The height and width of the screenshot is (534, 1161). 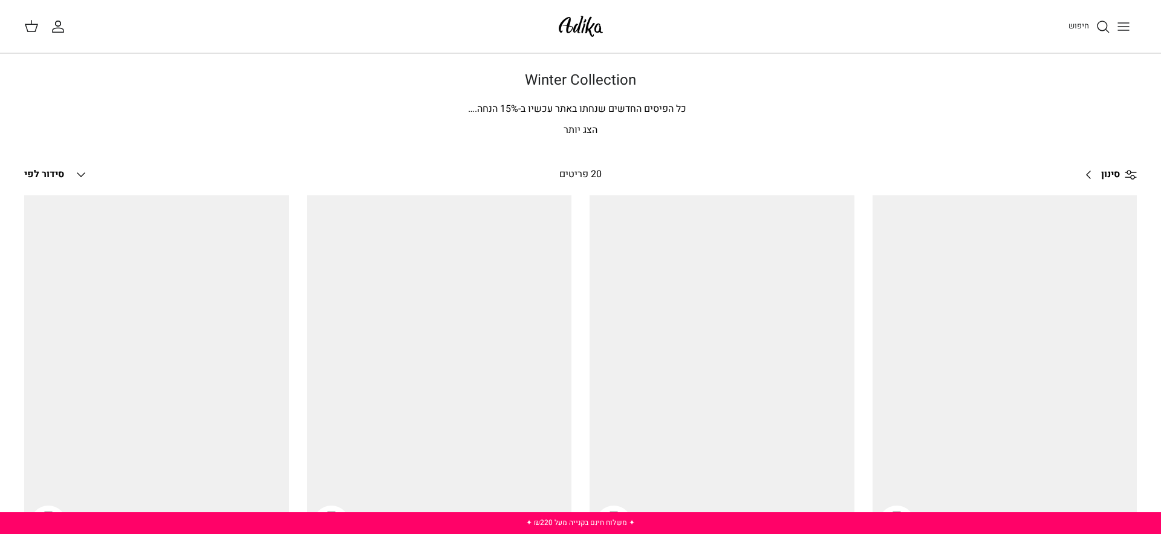 I want to click on p: הצג יותר, so click(x=580, y=131).